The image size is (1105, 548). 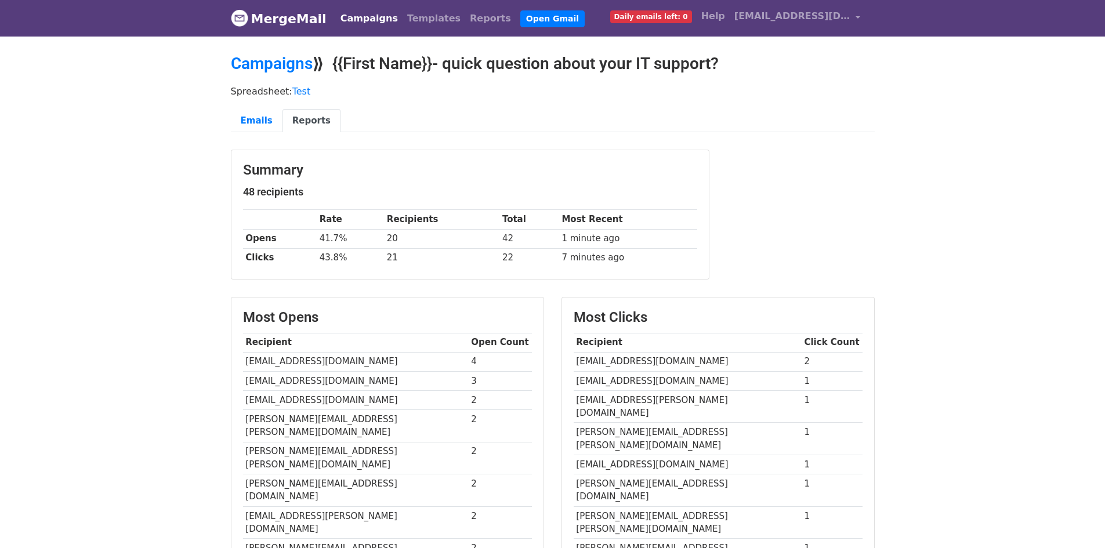 What do you see at coordinates (651, 17) in the screenshot?
I see `span: Daily emails left: 0` at bounding box center [651, 17].